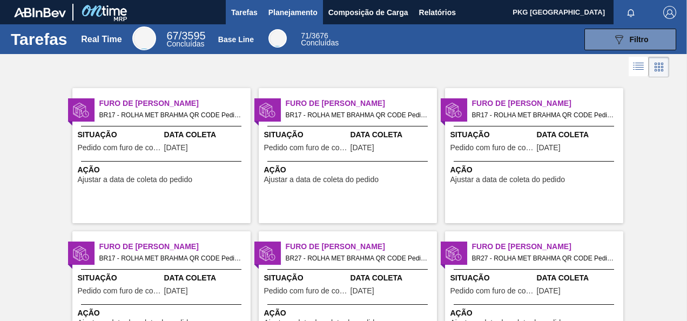  What do you see at coordinates (362, 290) in the screenshot?
I see `span: 15/09/2025` at bounding box center [362, 290].